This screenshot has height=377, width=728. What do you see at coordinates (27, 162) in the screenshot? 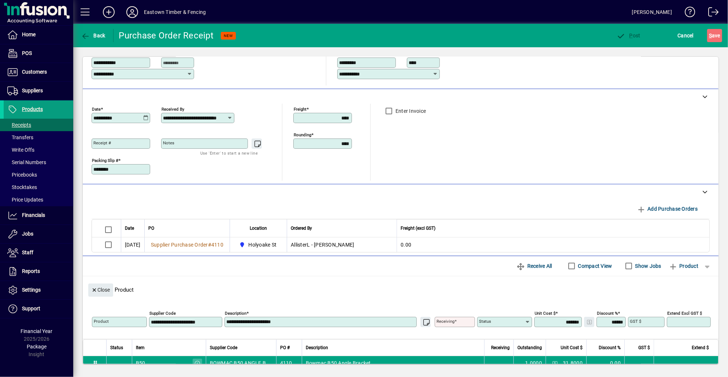
I see `span: Serial Numbers` at bounding box center [27, 162].